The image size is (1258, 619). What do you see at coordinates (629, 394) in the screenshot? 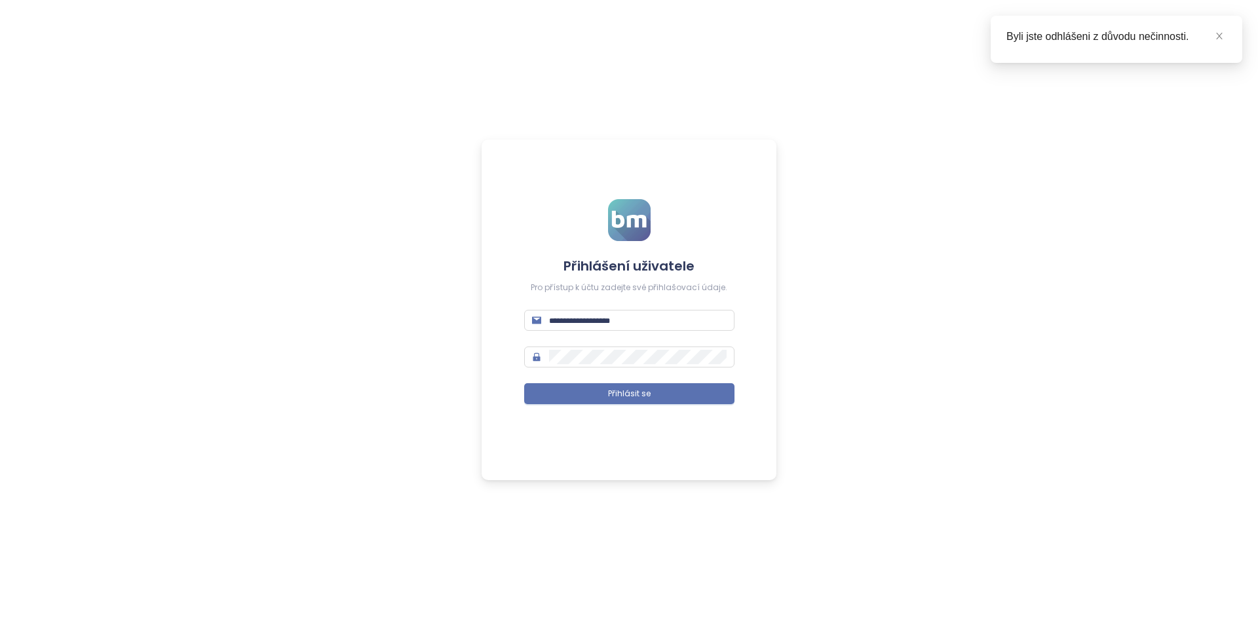
I see `span: Přihlásit se` at bounding box center [629, 394].